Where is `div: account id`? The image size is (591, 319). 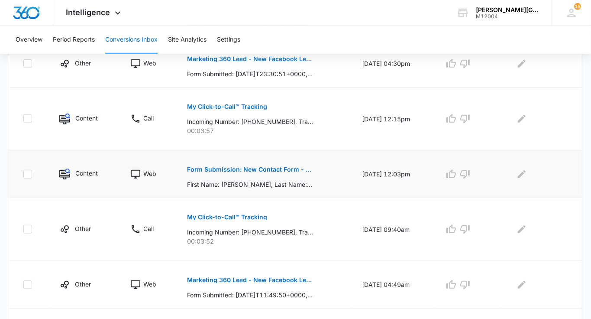
div: account id is located at coordinates (507, 16).